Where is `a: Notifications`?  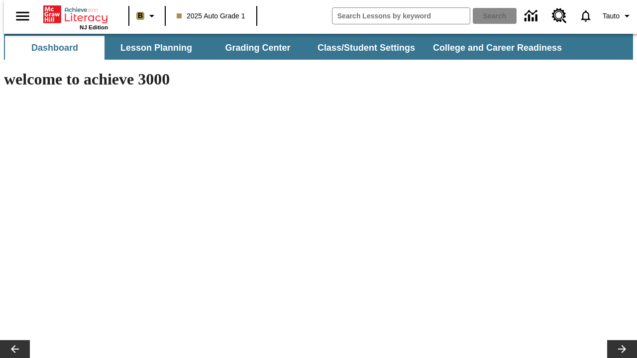 a: Notifications is located at coordinates (586, 16).